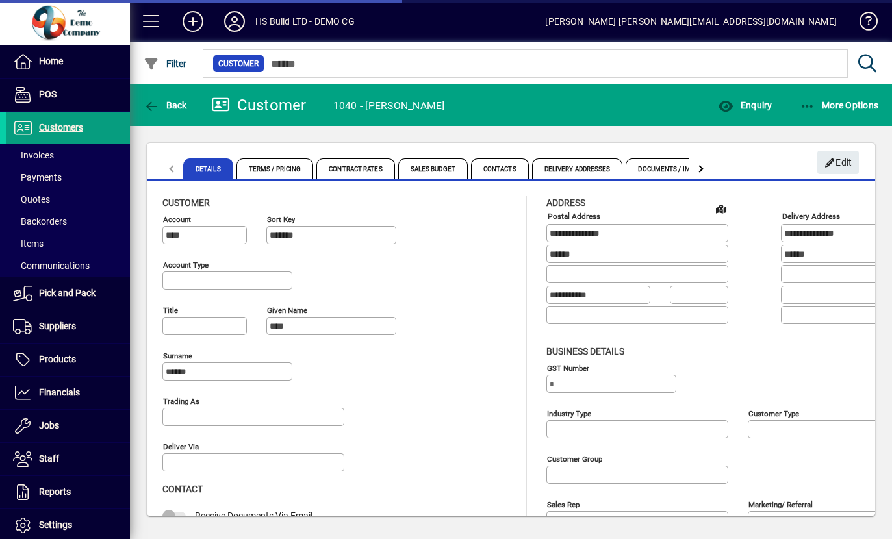 This screenshot has height=539, width=892. What do you see at coordinates (744, 105) in the screenshot?
I see `button: Enquiry` at bounding box center [744, 105].